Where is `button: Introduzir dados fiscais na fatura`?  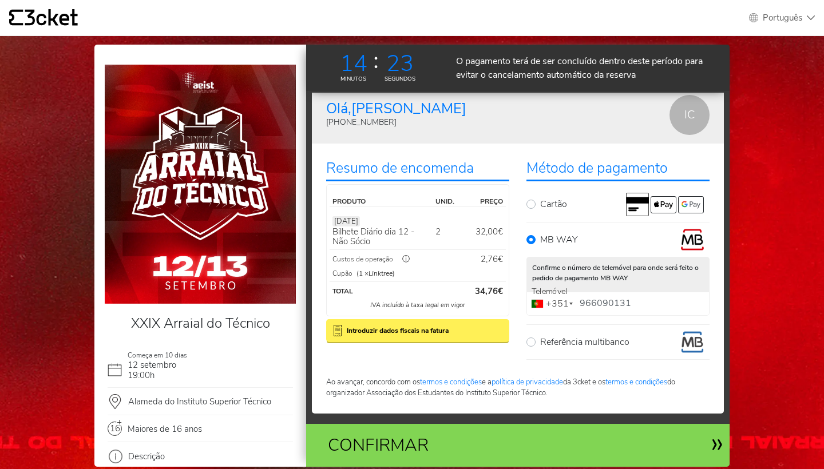
button: Introduzir dados fiscais na fatura is located at coordinates (418, 331).